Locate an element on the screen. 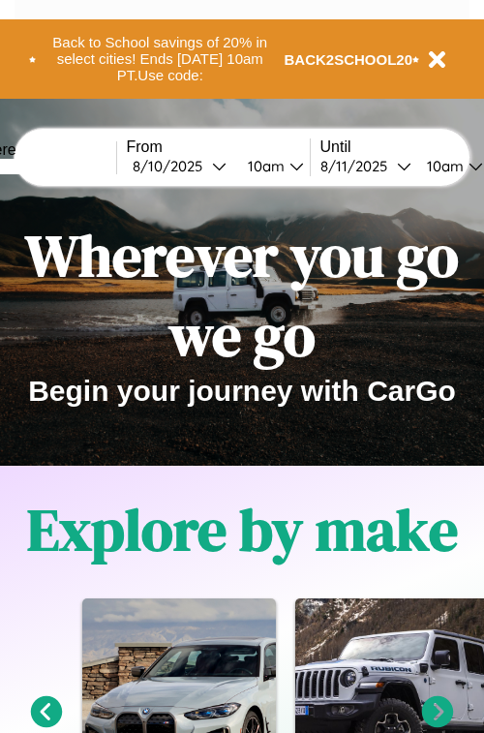 Image resolution: width=484 pixels, height=733 pixels. button: 10am is located at coordinates (271, 166).